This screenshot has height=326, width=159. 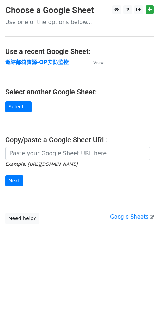 What do you see at coordinates (18, 107) in the screenshot?
I see `a: Select...` at bounding box center [18, 107].